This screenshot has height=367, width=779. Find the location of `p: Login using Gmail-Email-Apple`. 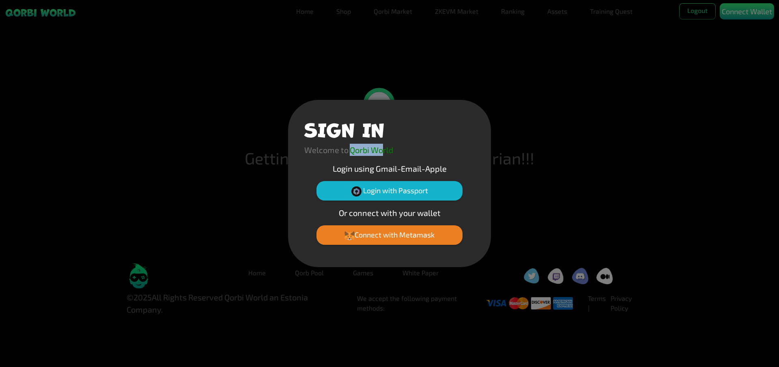

p: Login using Gmail-Email-Apple is located at coordinates (389, 168).